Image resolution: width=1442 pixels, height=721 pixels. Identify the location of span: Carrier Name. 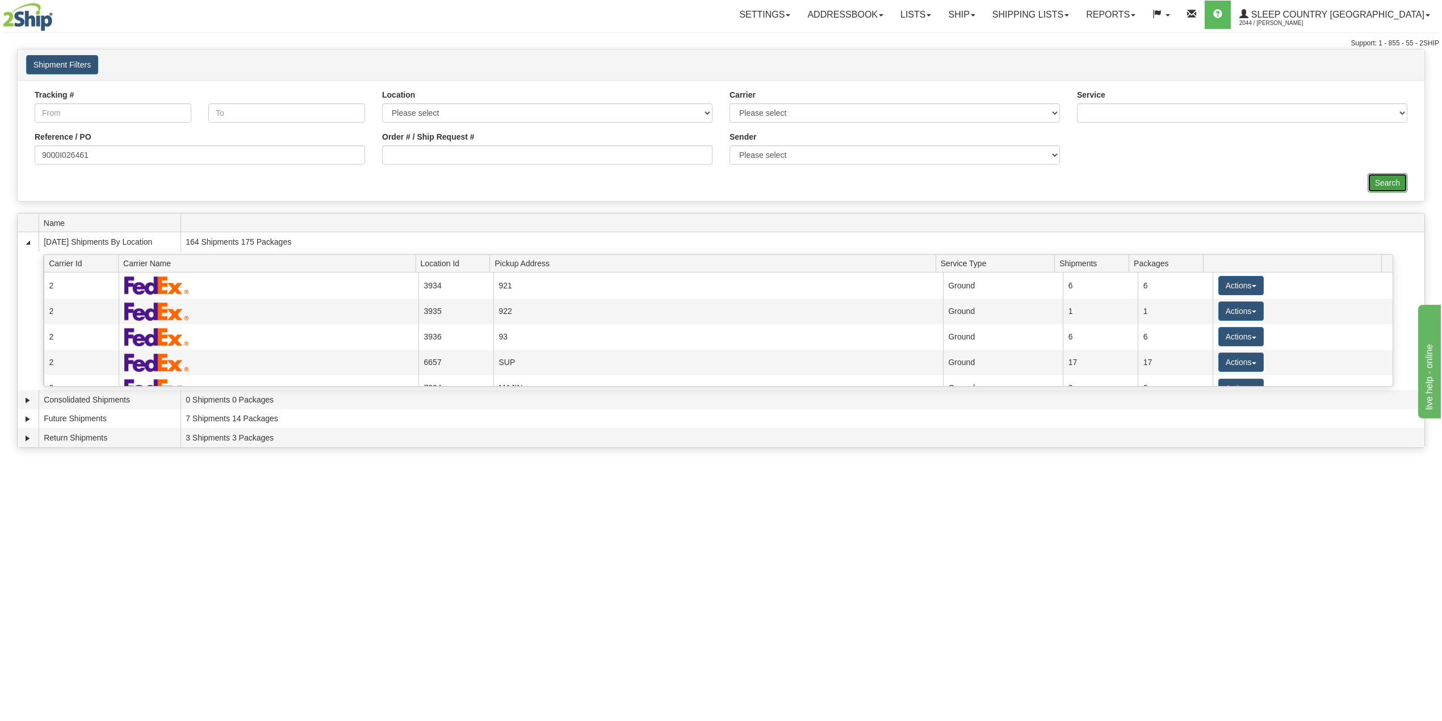
(269, 263).